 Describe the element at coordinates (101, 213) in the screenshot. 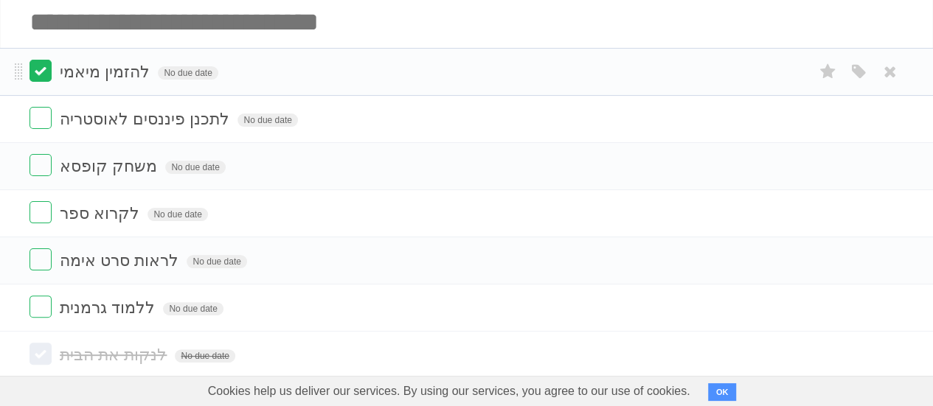

I see `span: לקרוא ספר` at that location.